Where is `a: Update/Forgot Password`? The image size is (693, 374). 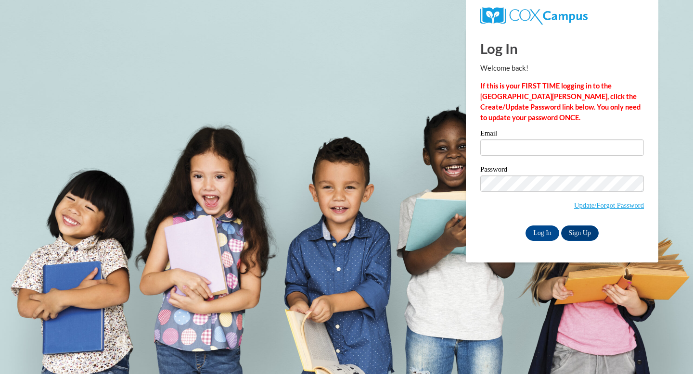 a: Update/Forgot Password is located at coordinates (609, 205).